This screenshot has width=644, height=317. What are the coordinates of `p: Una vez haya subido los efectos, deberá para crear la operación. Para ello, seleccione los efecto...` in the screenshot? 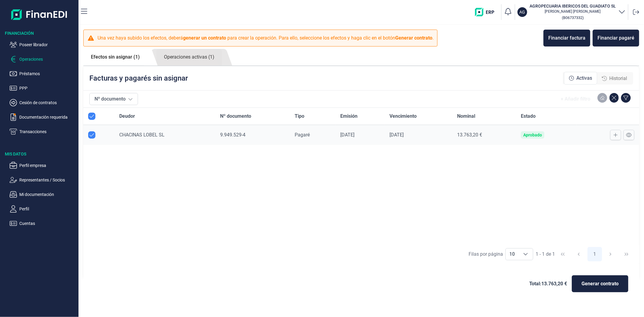 It's located at (265, 38).